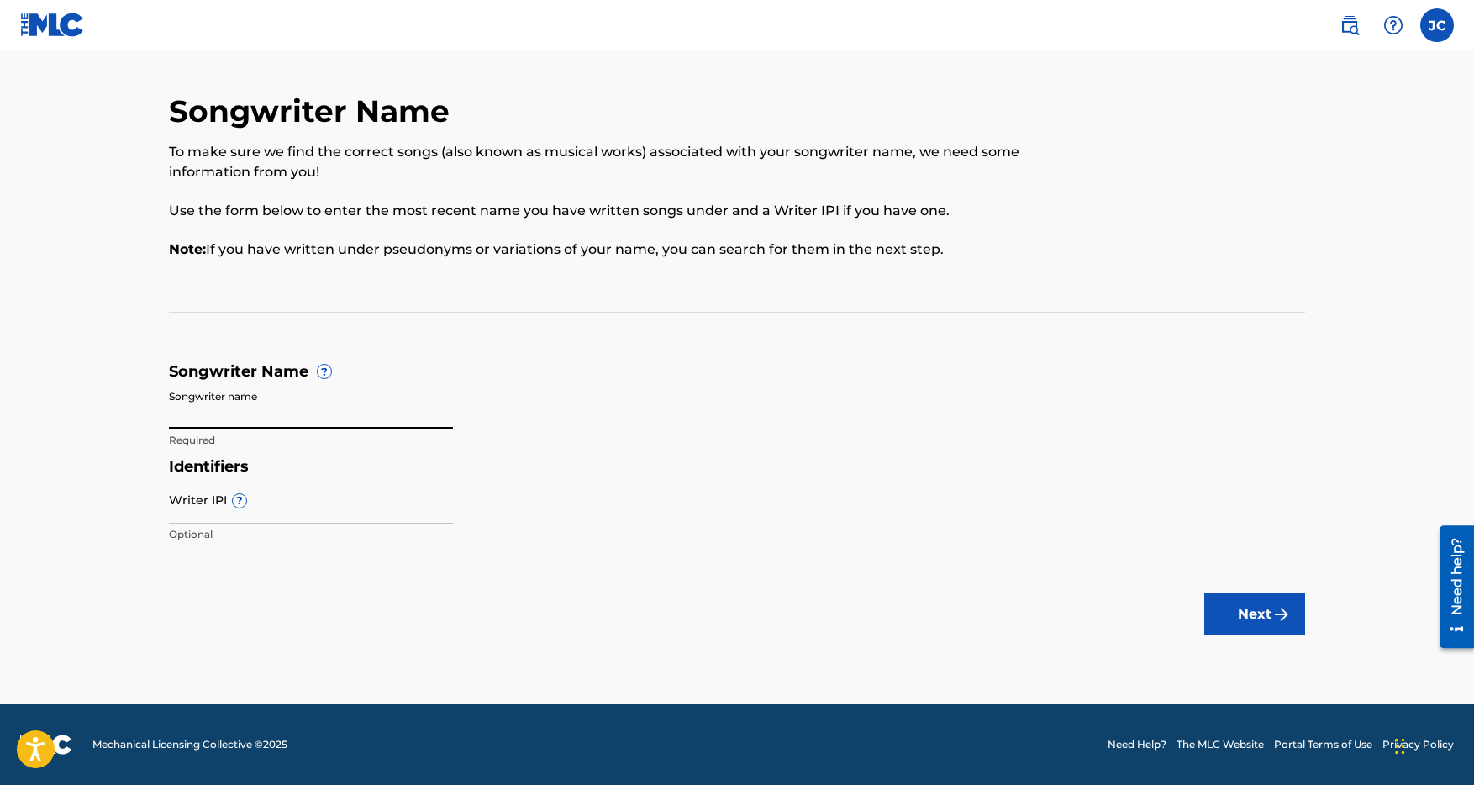 This screenshot has width=1474, height=785. I want to click on h2: Songwriter Name, so click(313, 111).